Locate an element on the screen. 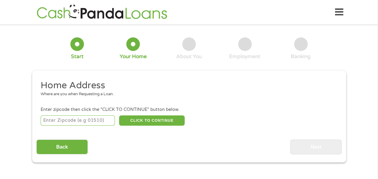 The image size is (378, 179). div: Employment is located at coordinates (245, 57).